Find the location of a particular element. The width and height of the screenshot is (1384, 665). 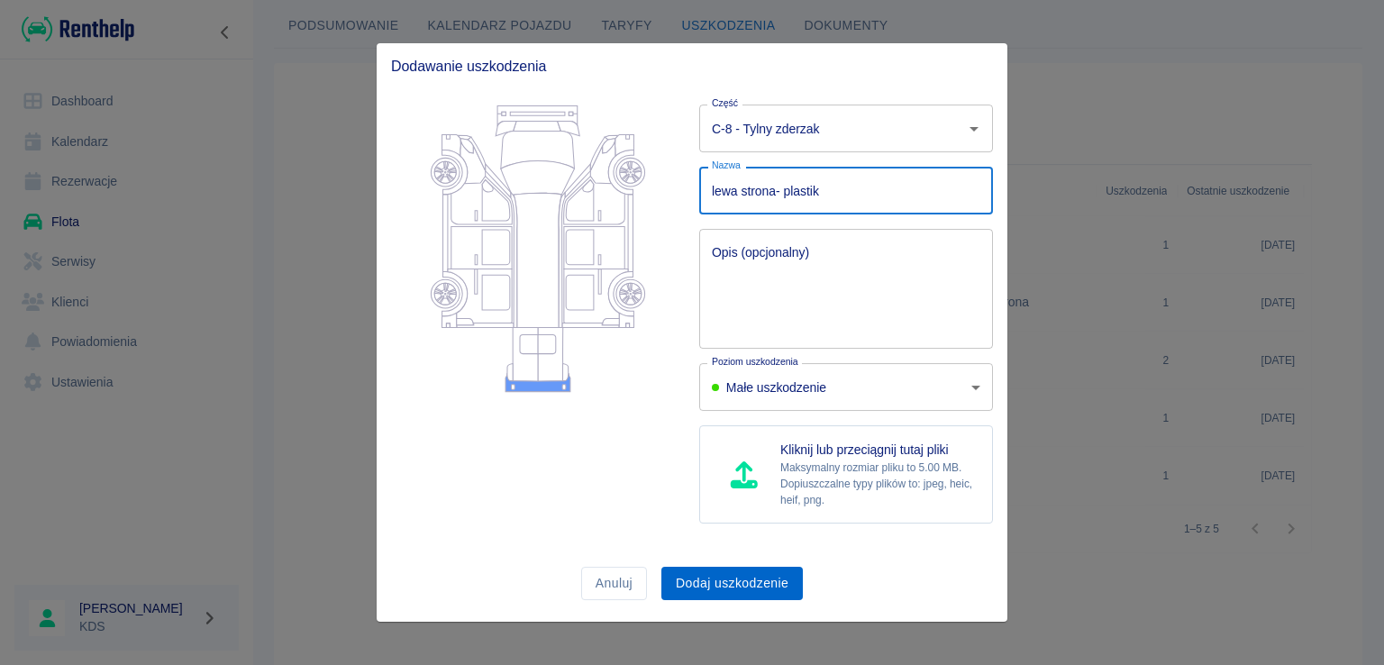

label: Nazwa is located at coordinates (726, 165).